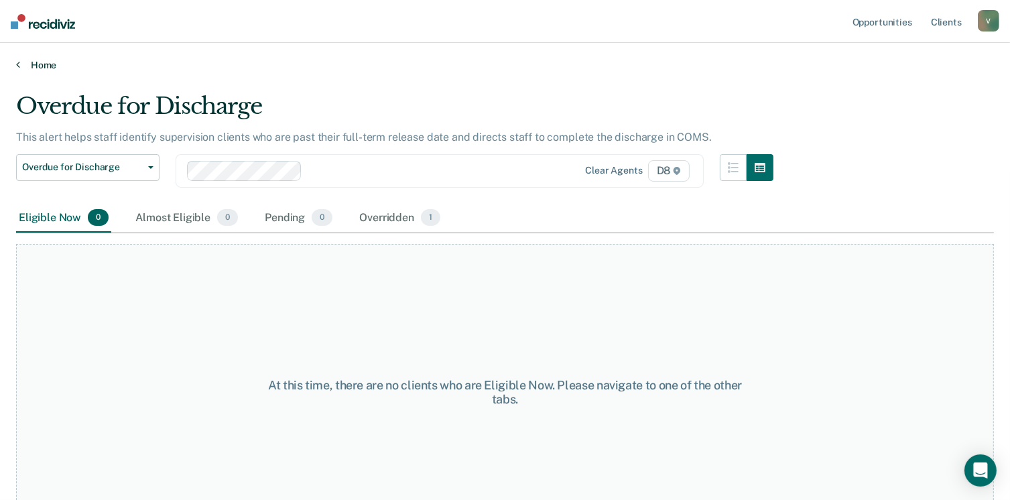  What do you see at coordinates (64, 218) in the screenshot?
I see `div: Eligible Now0` at bounding box center [64, 218].